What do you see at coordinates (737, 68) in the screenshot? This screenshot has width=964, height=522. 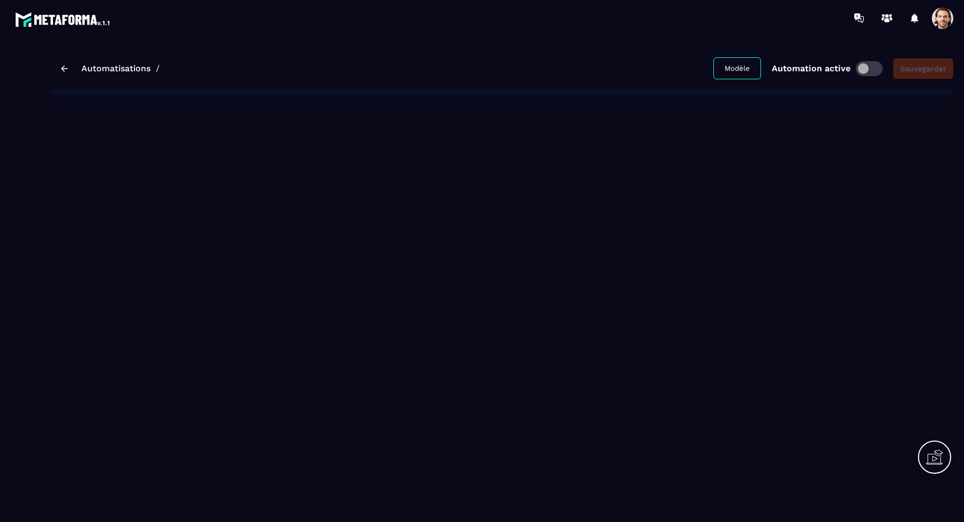 I see `button: Modèle` at bounding box center [737, 68].